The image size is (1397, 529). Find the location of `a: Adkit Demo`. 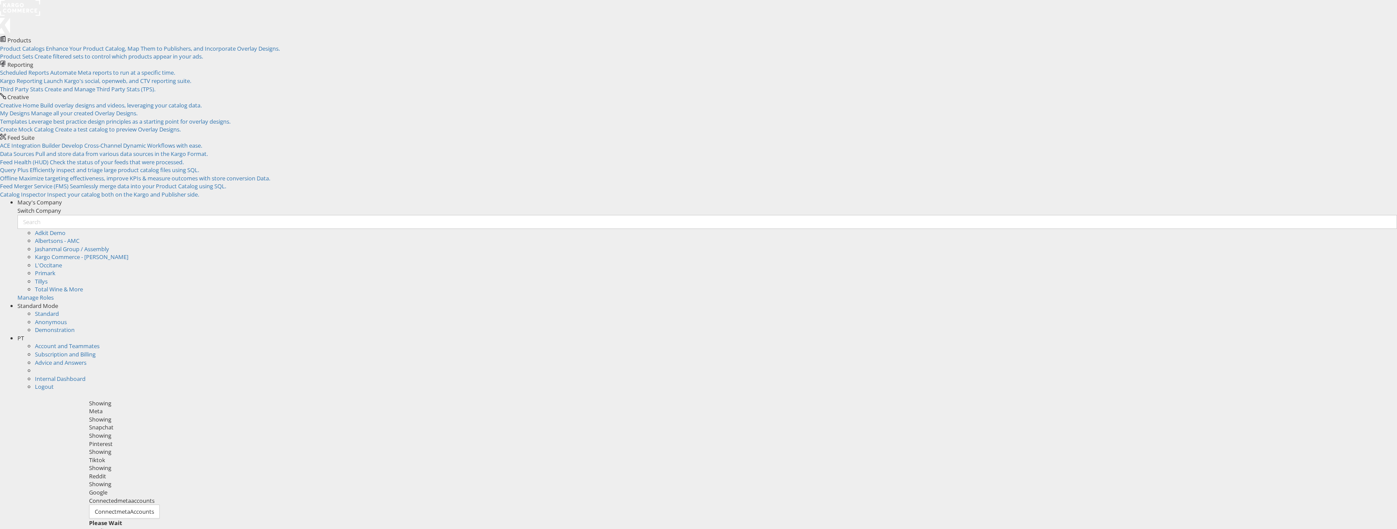

a: Adkit Demo is located at coordinates (50, 233).